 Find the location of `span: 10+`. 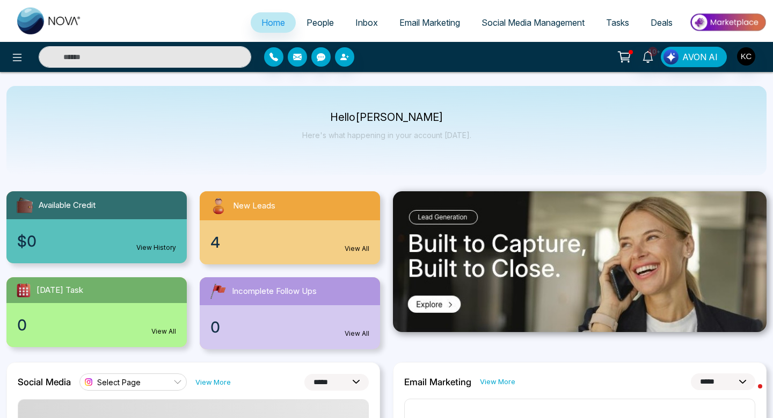

span: 10+ is located at coordinates (653, 52).